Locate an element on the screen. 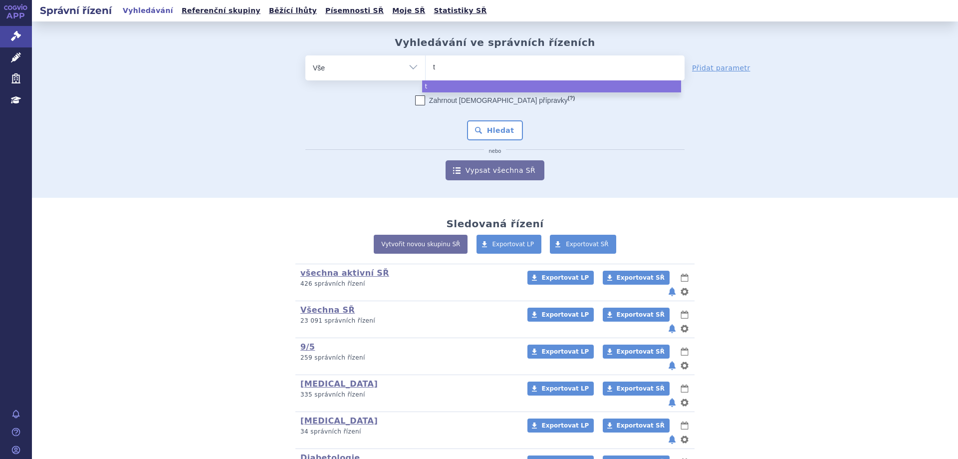  a: Moje SŘ is located at coordinates (409, 10).